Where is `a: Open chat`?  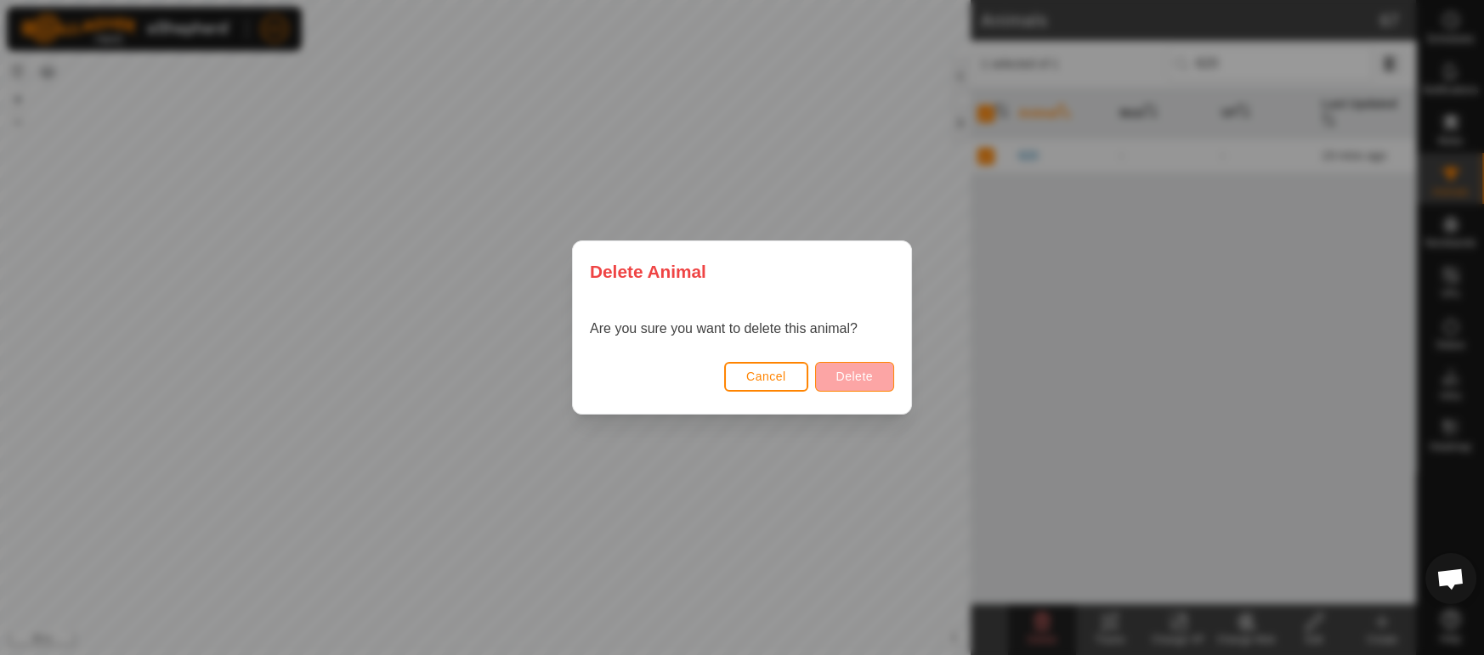
a: Open chat is located at coordinates (1451, 579).